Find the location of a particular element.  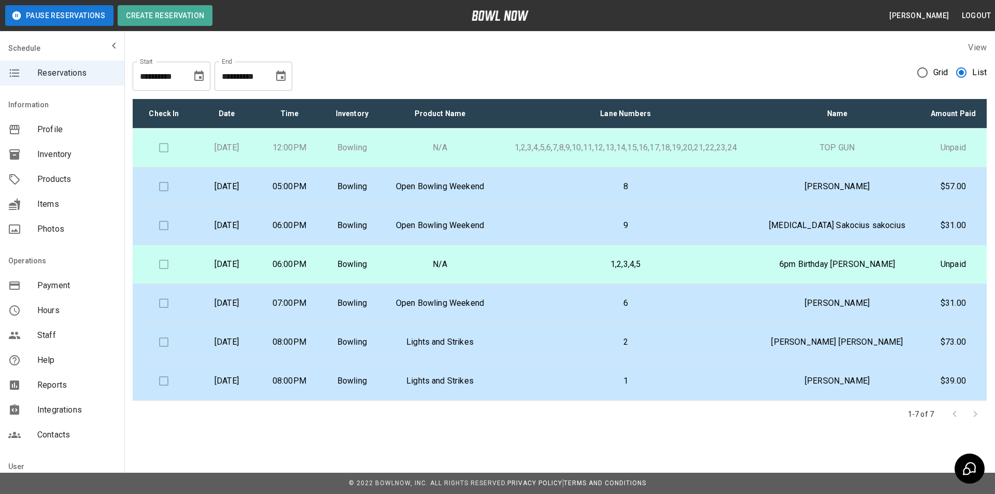

p: 1 is located at coordinates (626, 381).